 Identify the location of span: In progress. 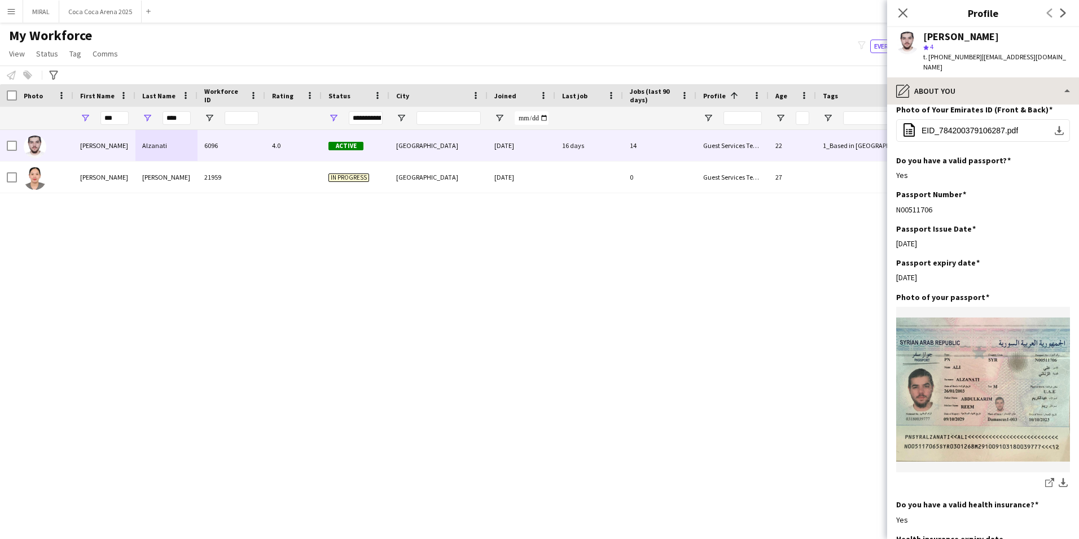
(349, 177).